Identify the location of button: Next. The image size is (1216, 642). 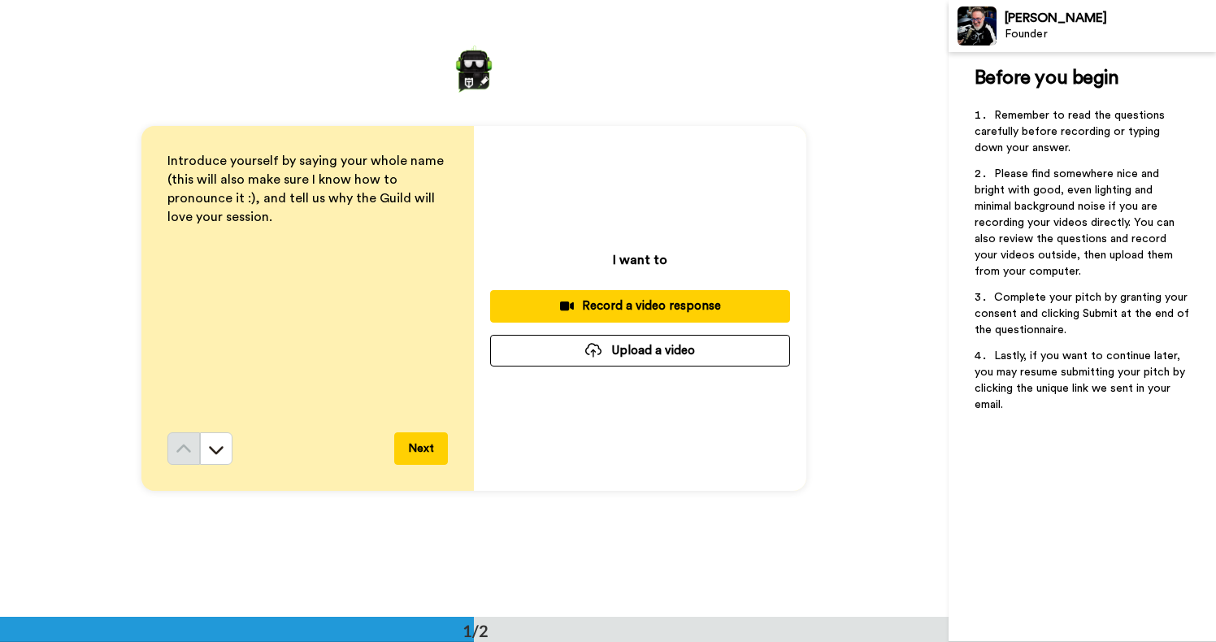
(421, 449).